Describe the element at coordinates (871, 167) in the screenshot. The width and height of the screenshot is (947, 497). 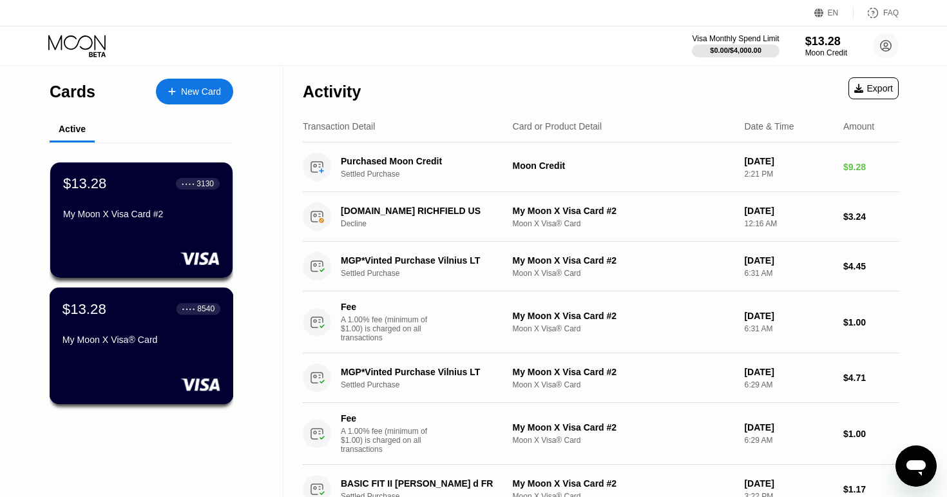
I see `div: $9.28` at that location.